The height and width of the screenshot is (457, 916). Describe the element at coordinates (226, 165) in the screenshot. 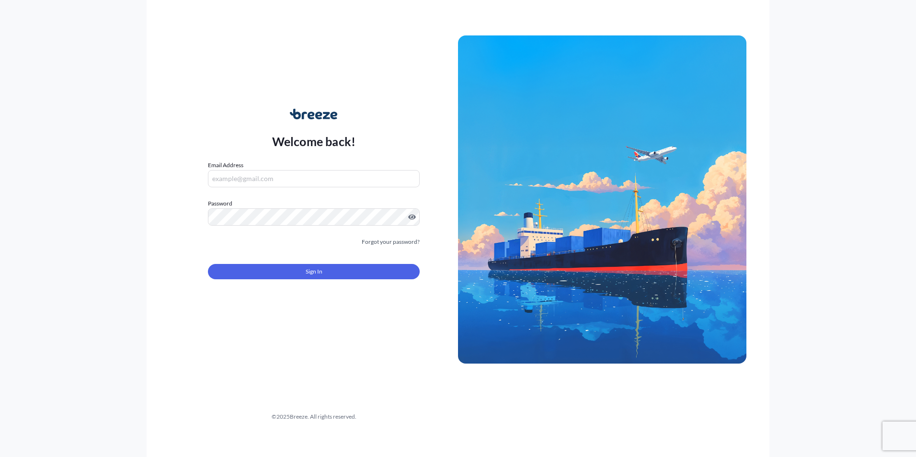

I see `label: Email Address` at that location.